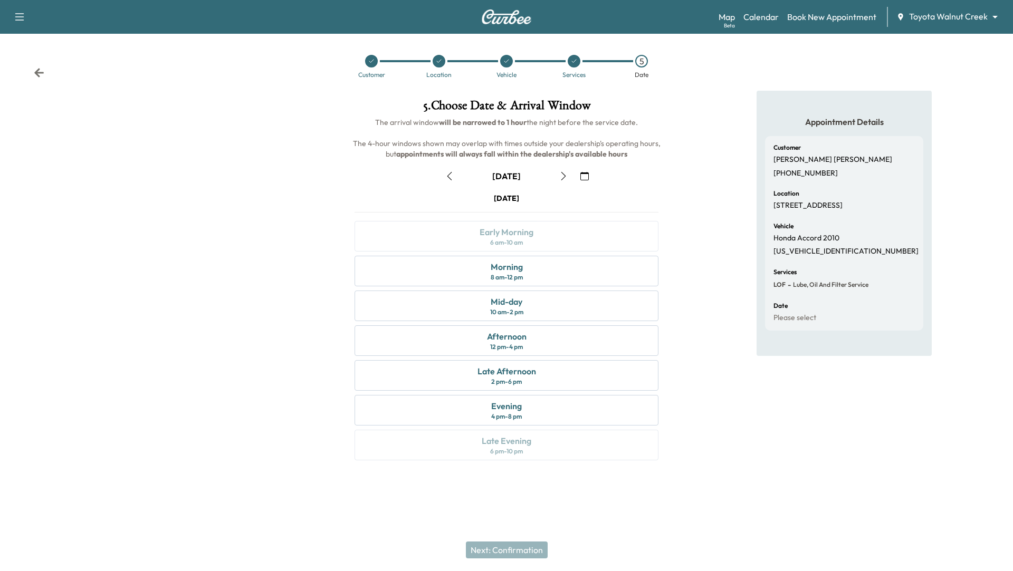 This screenshot has height=571, width=1013. I want to click on span: Lube, Oil and Filter Service, so click(829, 285).